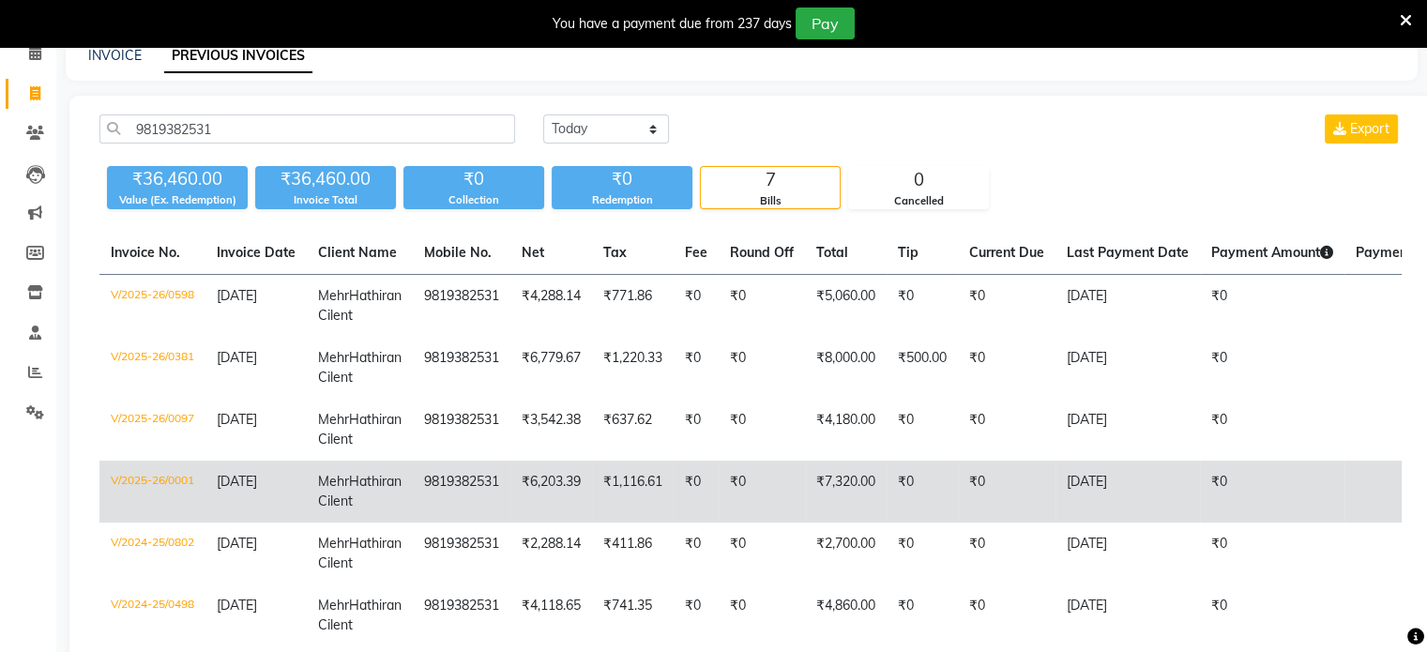 The image size is (1427, 652). I want to click on td: ₹2,288.14, so click(551, 553).